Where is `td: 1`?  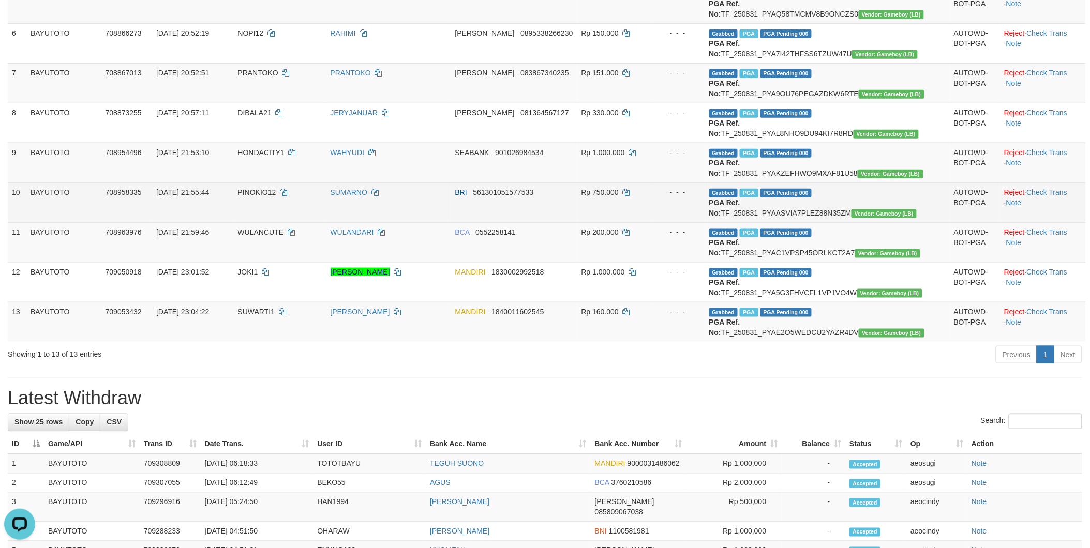
td: 1 is located at coordinates (26, 464).